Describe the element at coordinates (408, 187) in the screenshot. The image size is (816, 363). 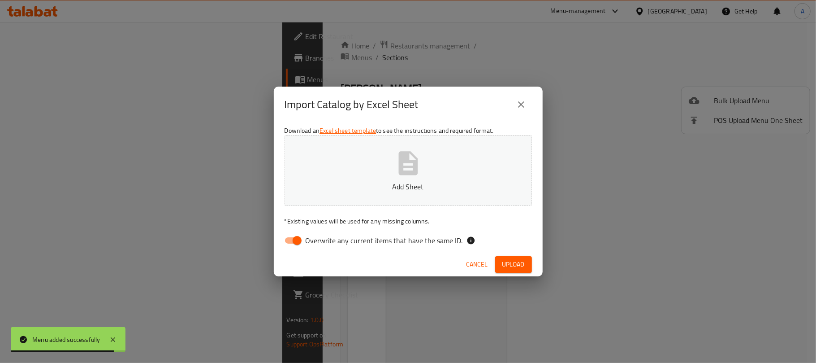
I see `p: Add Sheet` at that location.